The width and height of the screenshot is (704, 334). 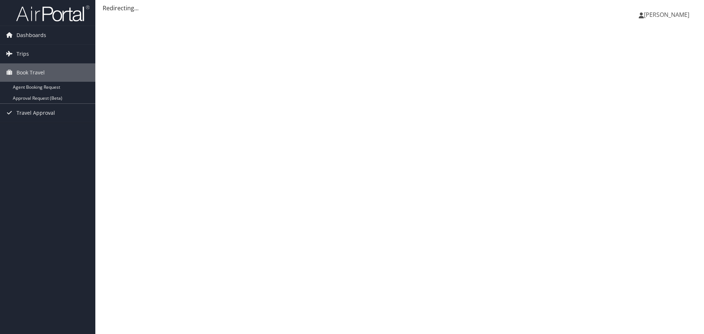 What do you see at coordinates (400, 8) in the screenshot?
I see `div: Redirecting...` at bounding box center [400, 8].